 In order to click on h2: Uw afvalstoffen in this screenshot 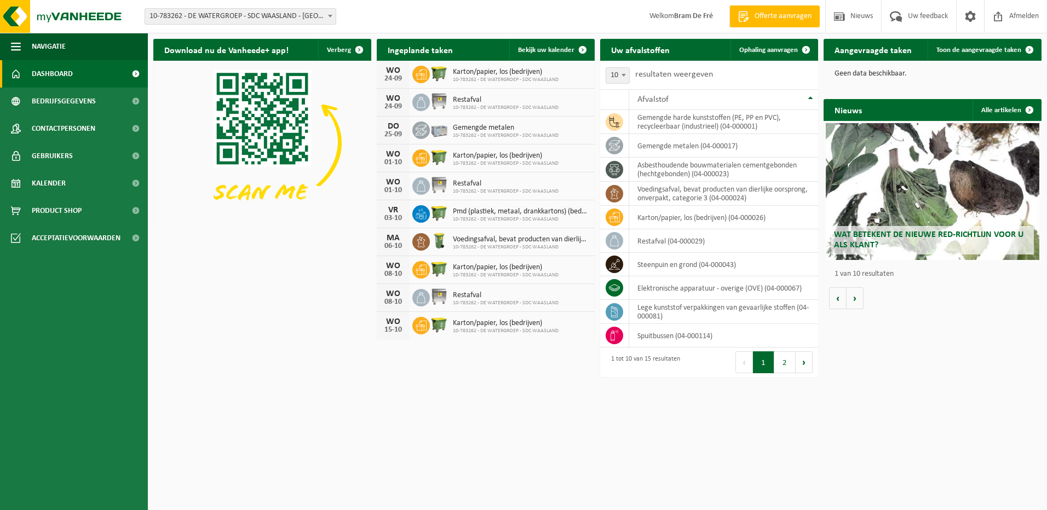, I will do `click(640, 49)`.